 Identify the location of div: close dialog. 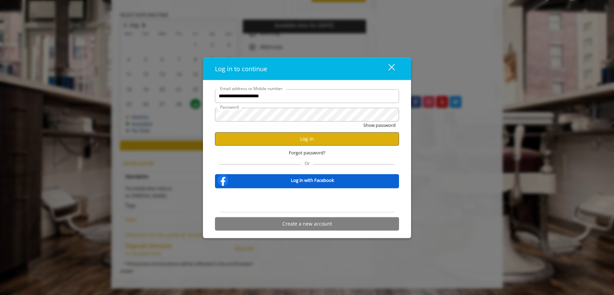
(387, 69).